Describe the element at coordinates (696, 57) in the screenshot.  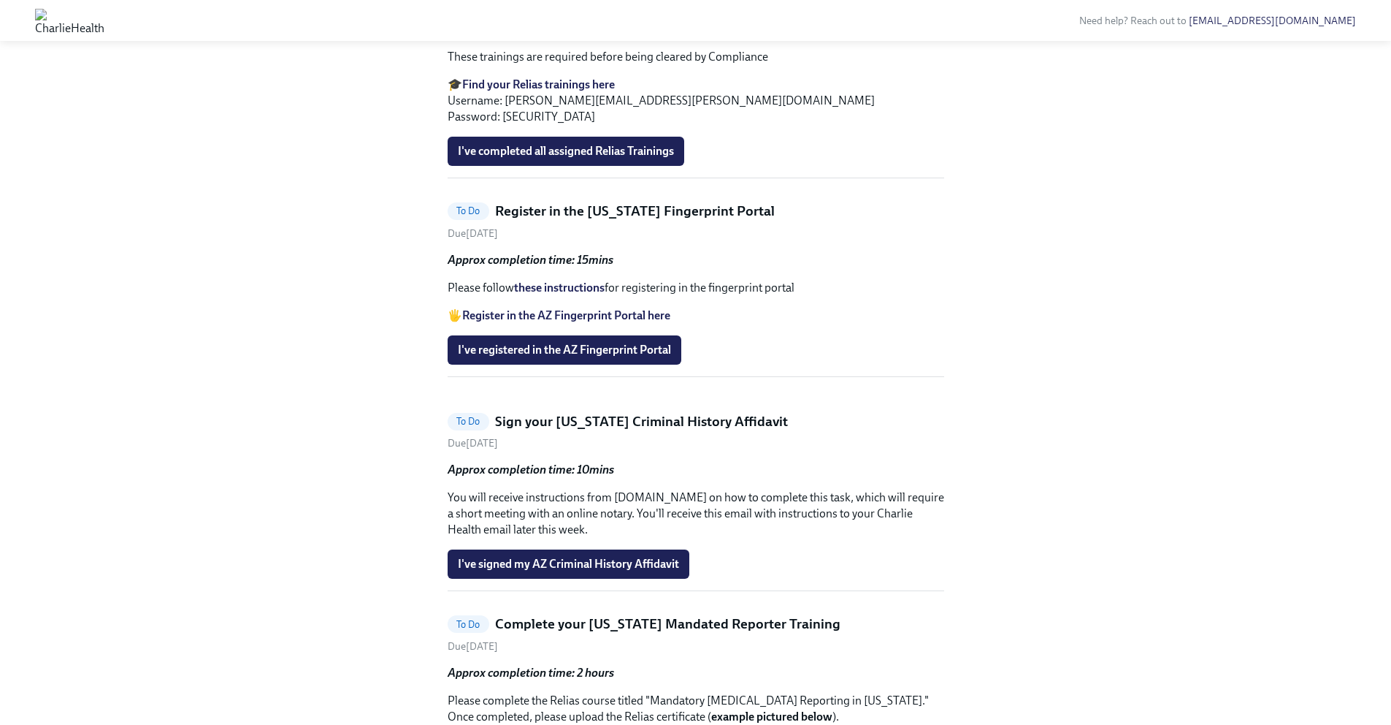
I see `p: These trainings are required before being cleared by Compliance` at that location.